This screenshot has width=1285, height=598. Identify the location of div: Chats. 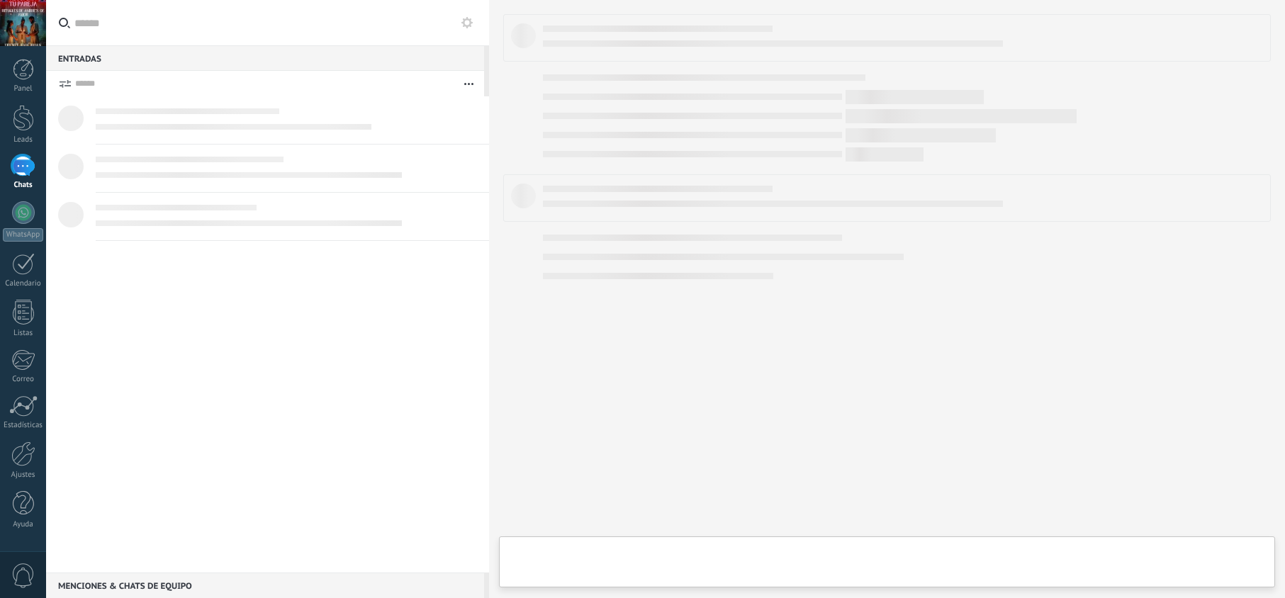
(23, 185).